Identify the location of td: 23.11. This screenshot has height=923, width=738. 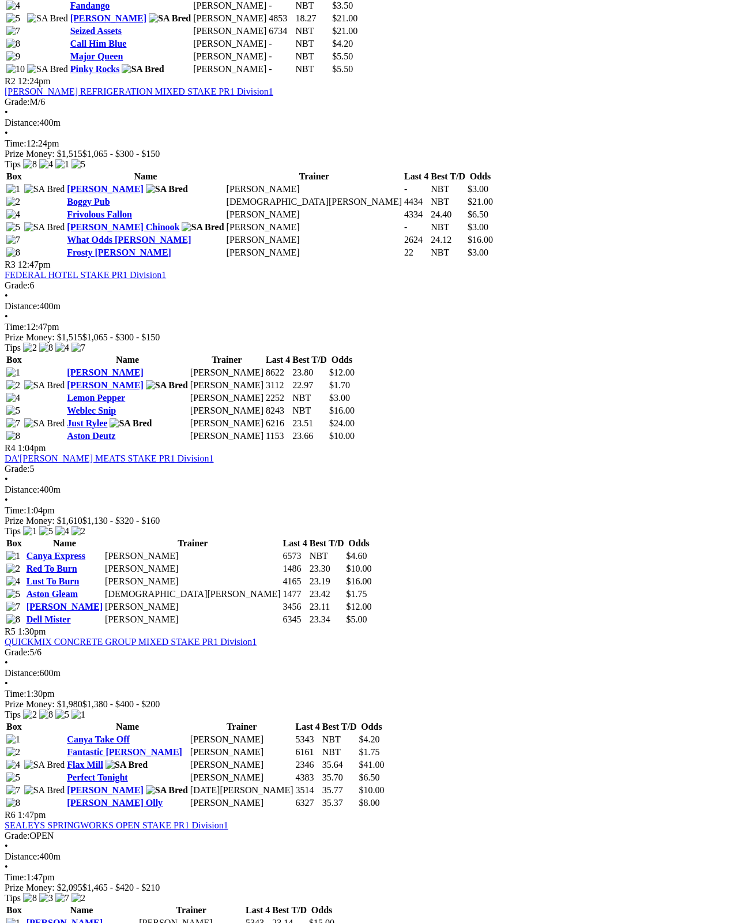
(327, 607).